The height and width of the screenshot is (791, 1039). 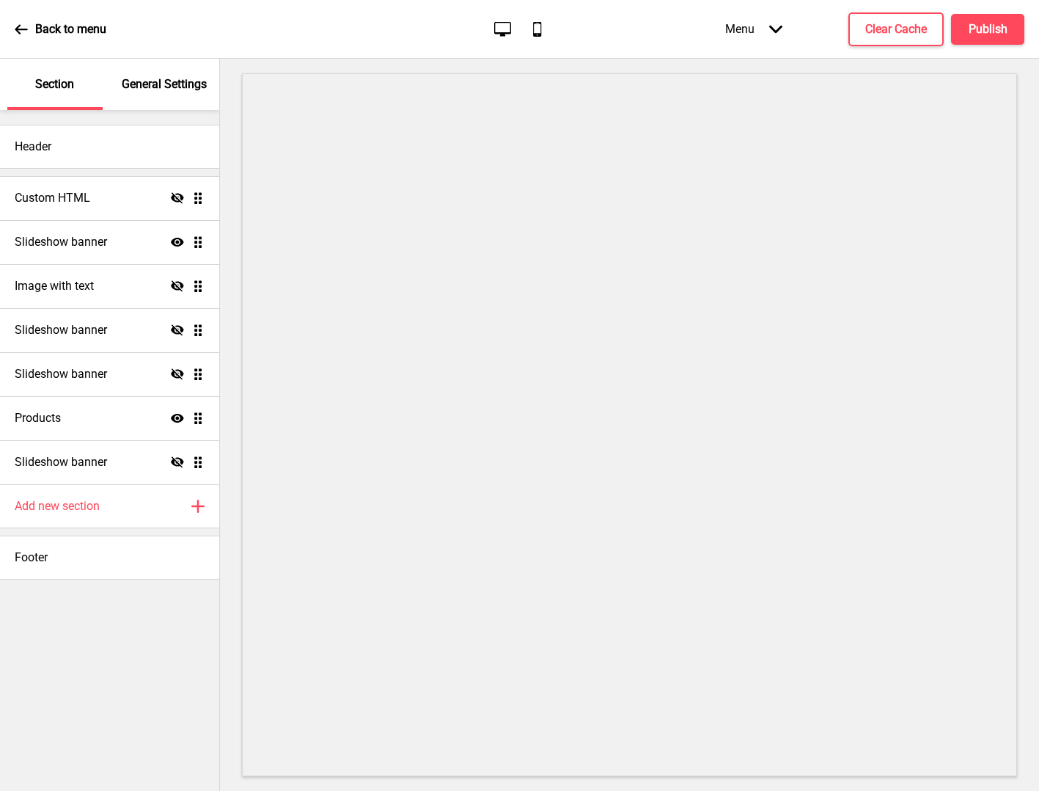 What do you see at coordinates (988, 29) in the screenshot?
I see `h4: Publish` at bounding box center [988, 29].